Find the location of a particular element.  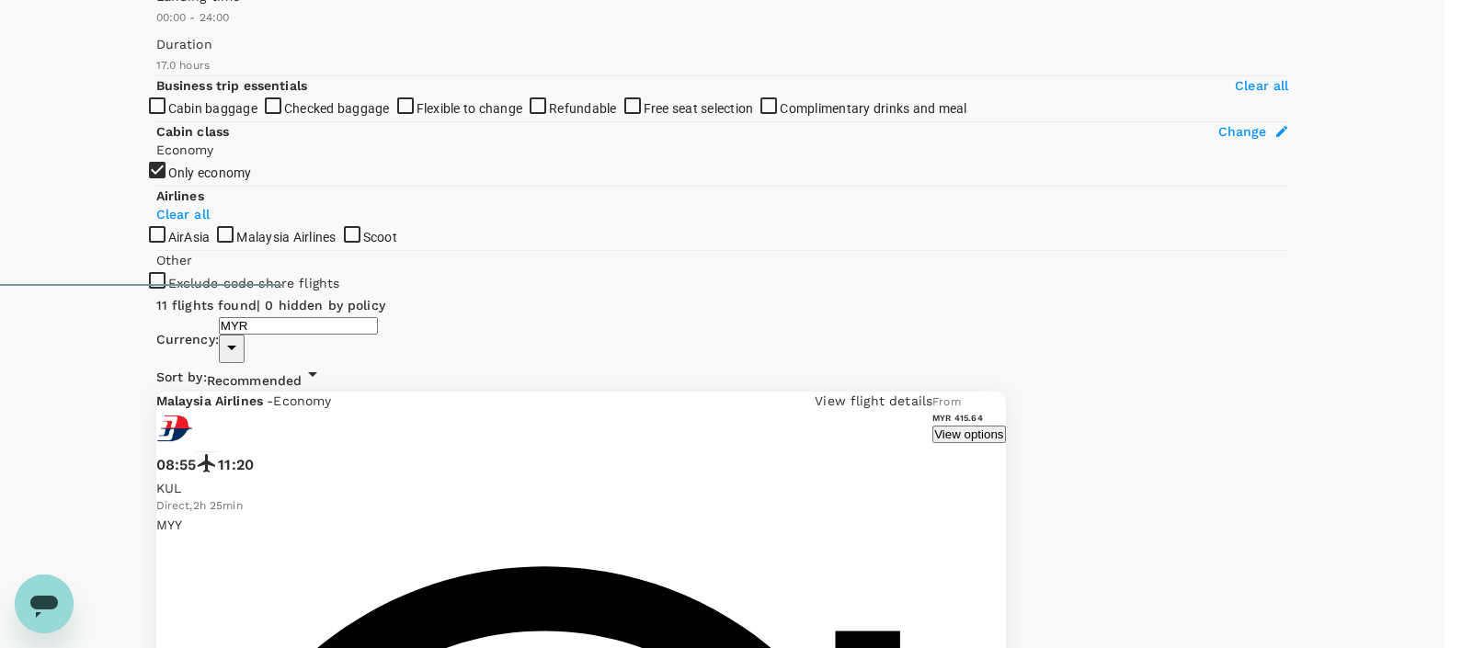

button: View options is located at coordinates (968, 434).